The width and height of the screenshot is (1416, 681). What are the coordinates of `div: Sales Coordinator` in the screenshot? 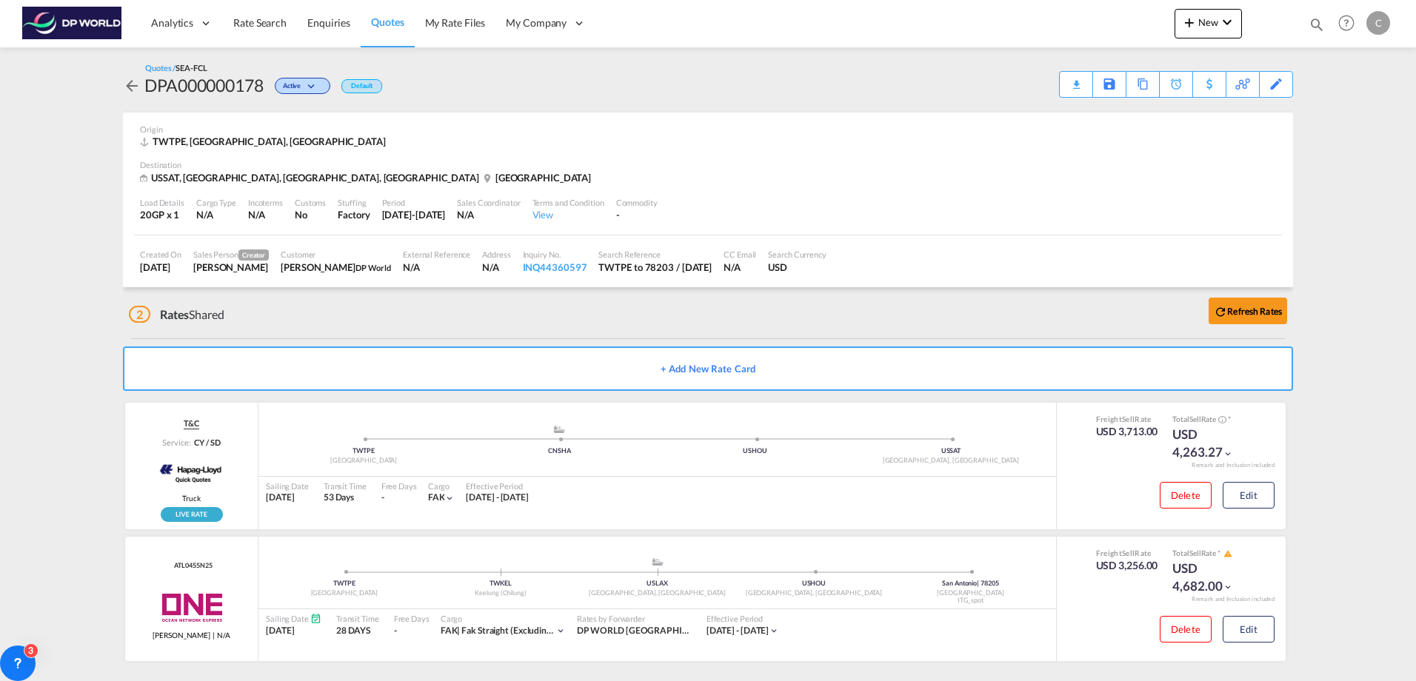 It's located at (488, 202).